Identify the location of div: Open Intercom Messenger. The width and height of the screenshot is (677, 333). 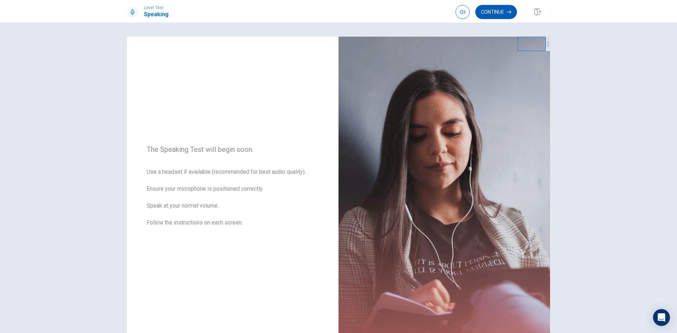
(661, 318).